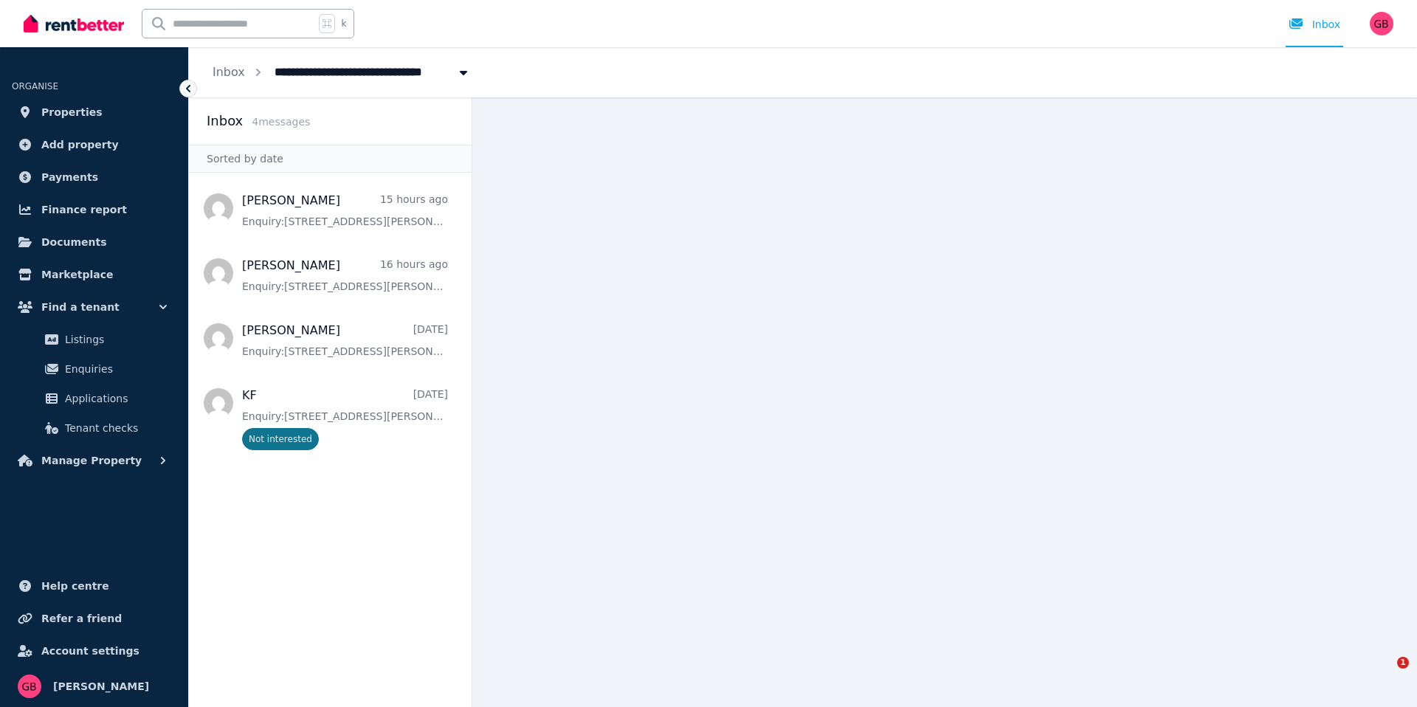 This screenshot has width=1417, height=707. I want to click on span: Manage Property, so click(92, 461).